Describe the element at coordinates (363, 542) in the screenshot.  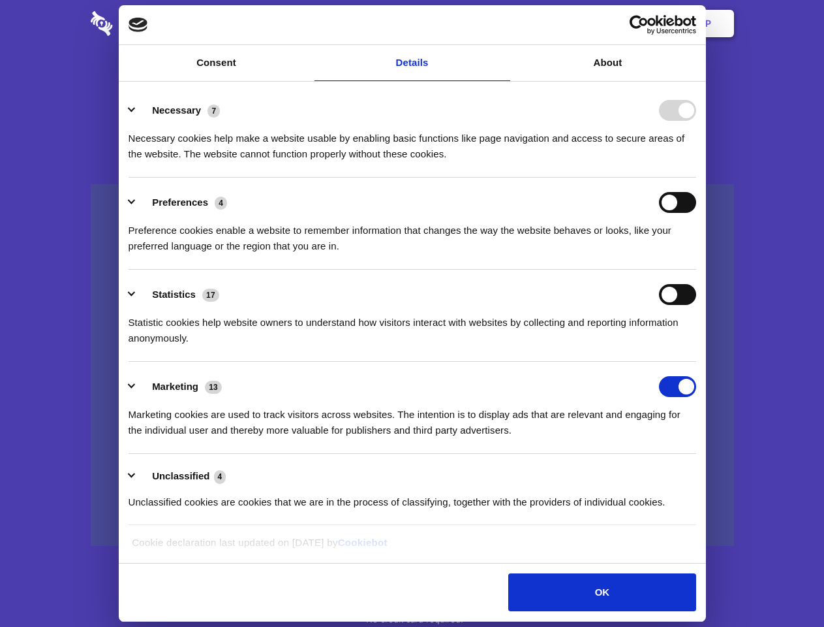
I see `a: Cookiebot` at that location.